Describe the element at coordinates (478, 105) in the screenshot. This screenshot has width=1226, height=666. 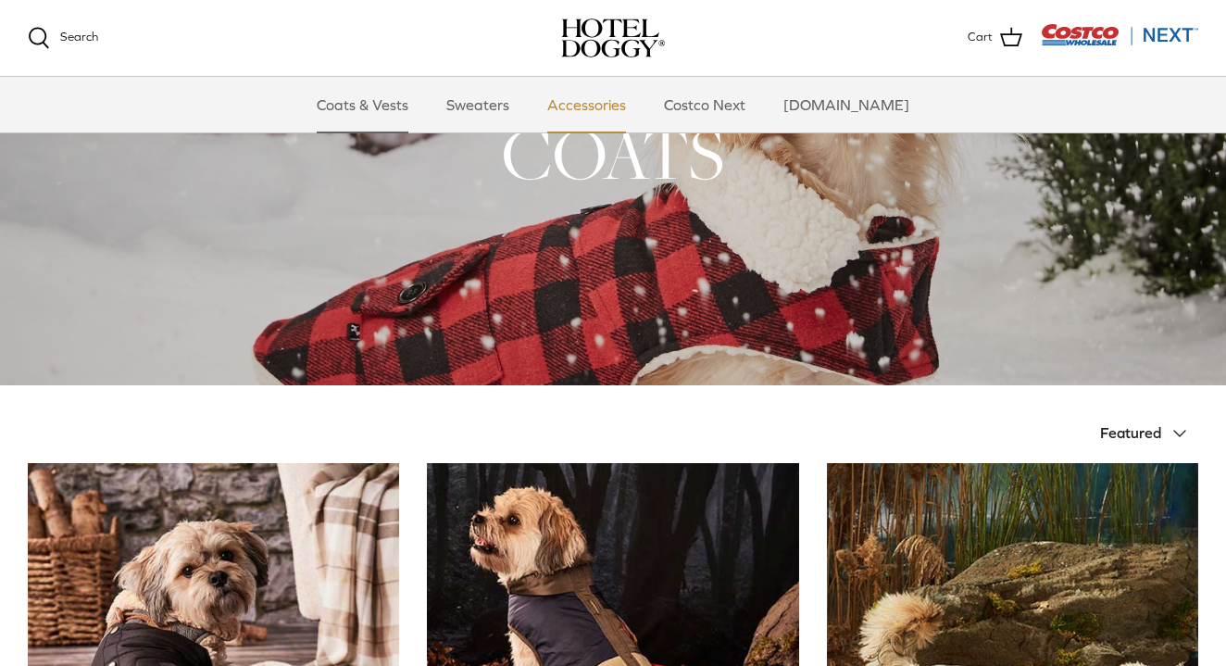
I see `a: Sweaters` at that location.